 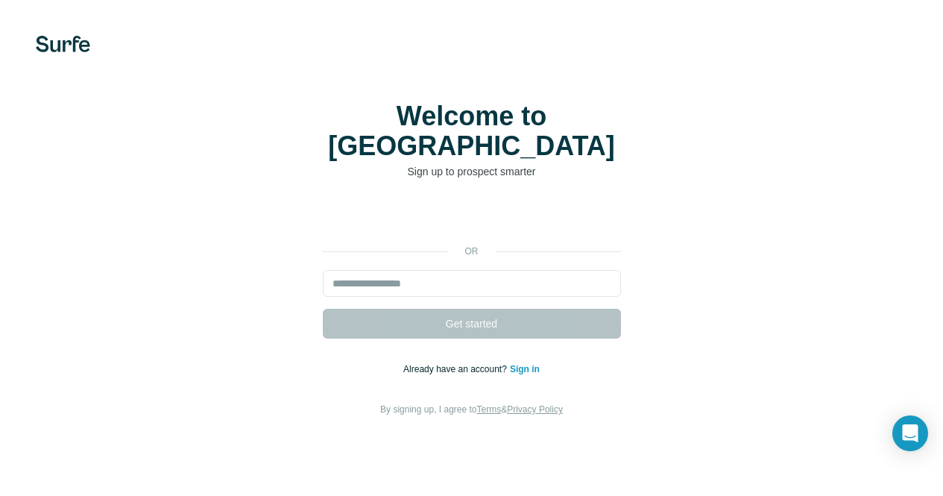 What do you see at coordinates (471, 409) in the screenshot?
I see `span: By signing up, I agree to &` at bounding box center [471, 409].